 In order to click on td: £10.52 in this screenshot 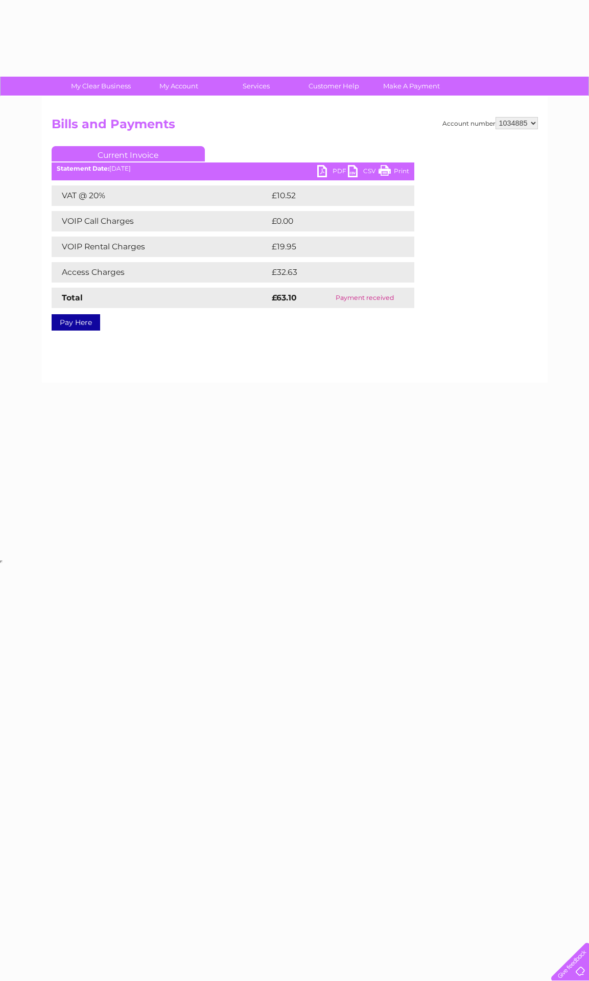, I will do `click(331, 196)`.